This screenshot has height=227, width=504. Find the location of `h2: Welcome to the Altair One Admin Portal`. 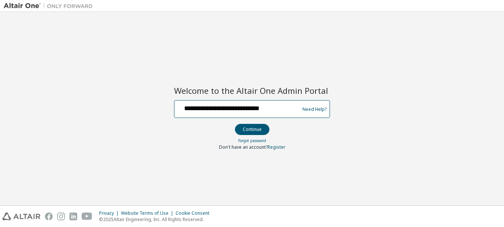

h2: Welcome to the Altair One Admin Portal is located at coordinates (252, 91).